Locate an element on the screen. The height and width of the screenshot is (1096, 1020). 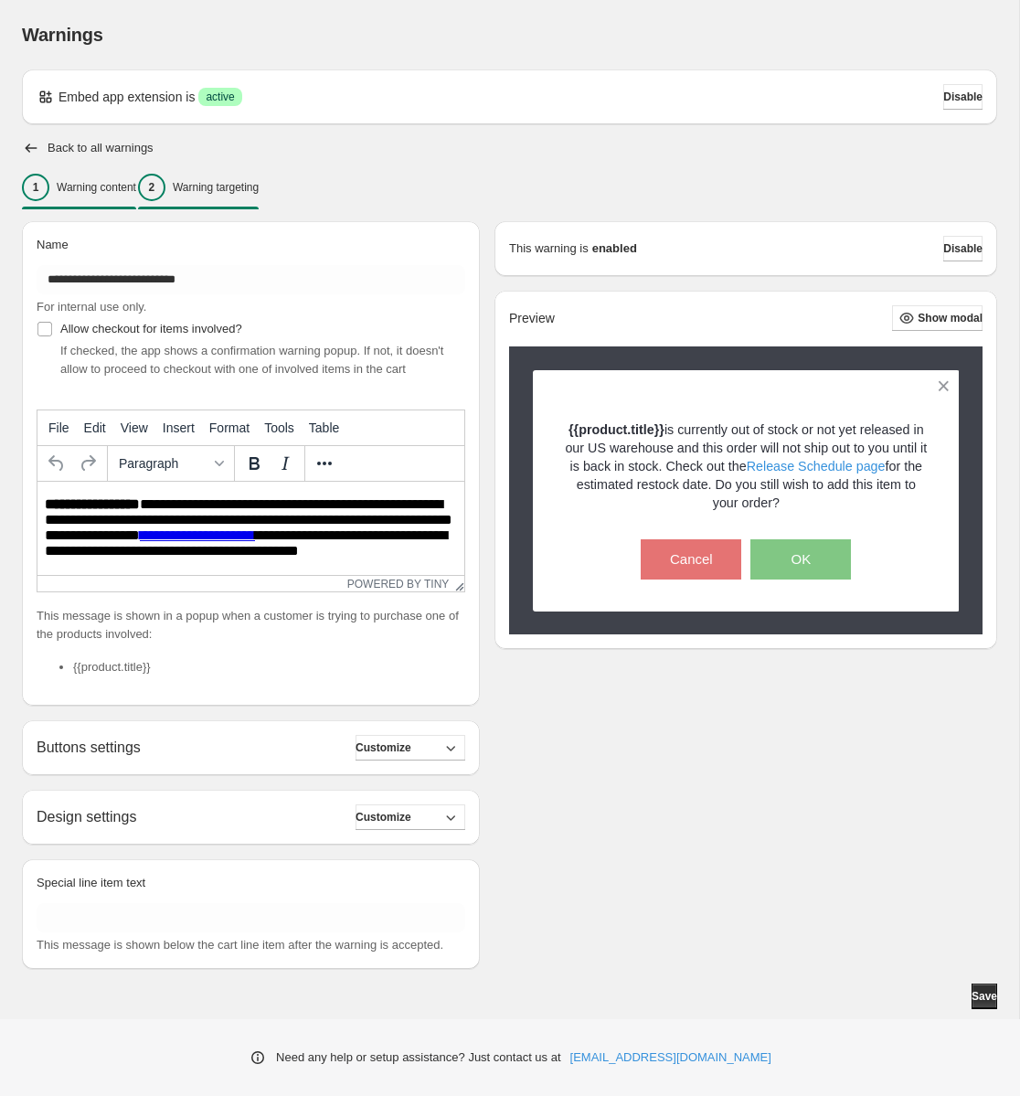
button: OK is located at coordinates (801, 559).